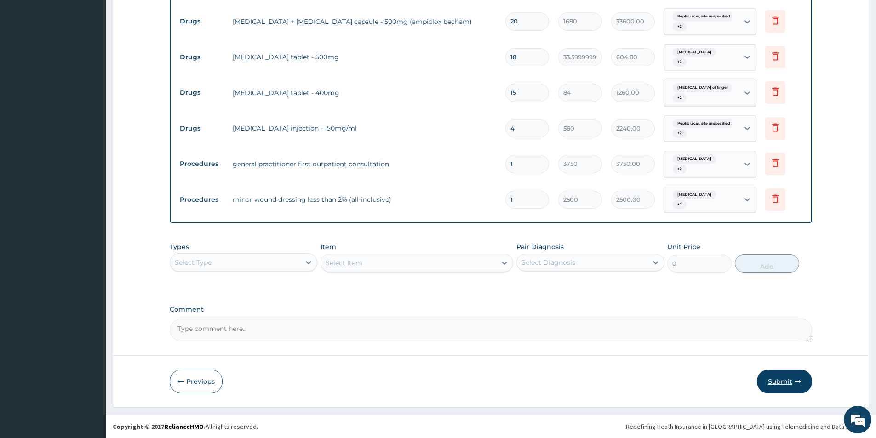 The image size is (876, 438). I want to click on label: Comment, so click(491, 310).